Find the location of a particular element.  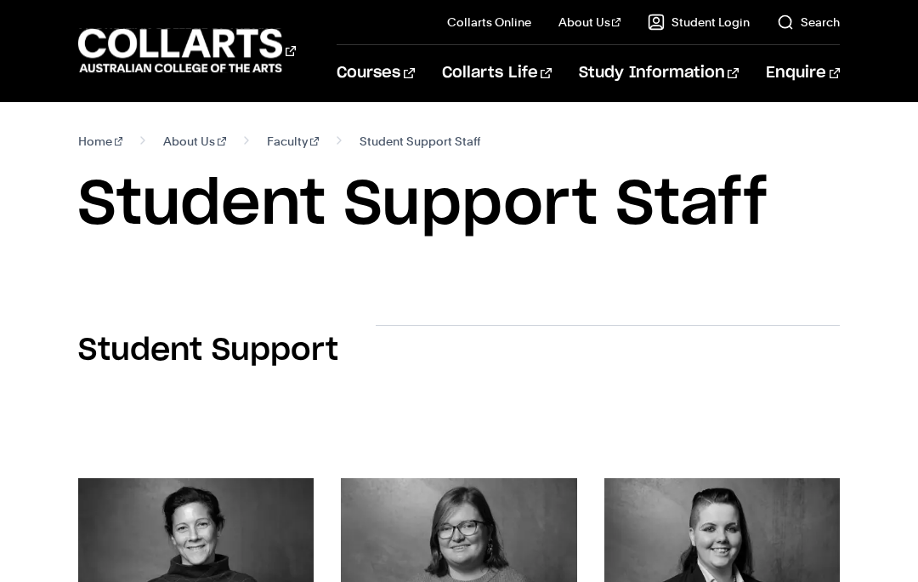

a: Study Information is located at coordinates (659, 73).